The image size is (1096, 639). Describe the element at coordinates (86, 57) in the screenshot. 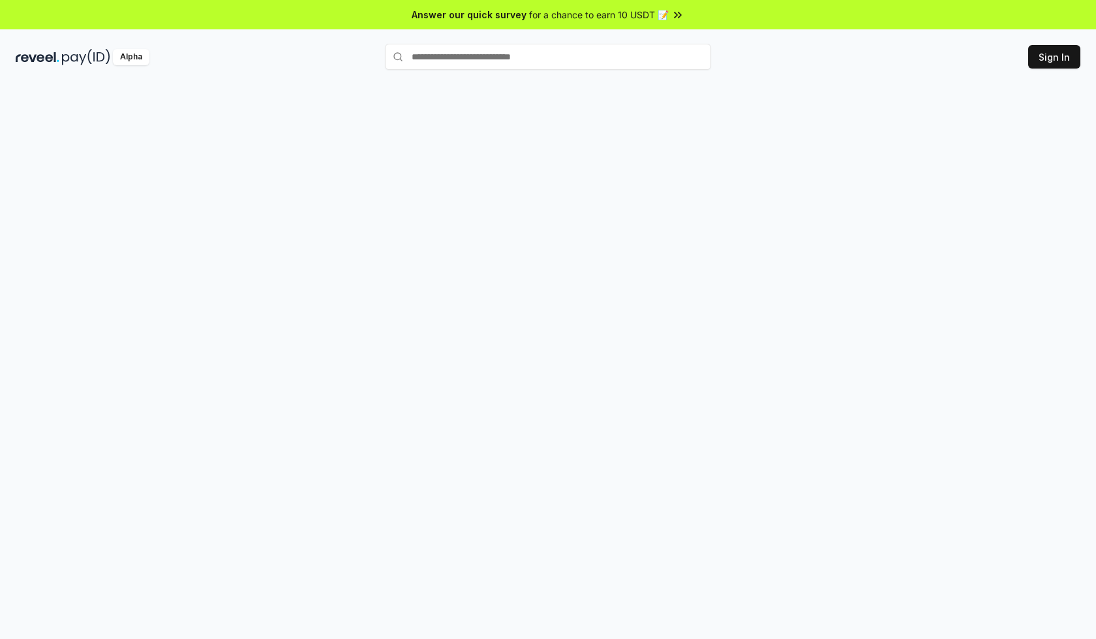

I see `img: pay_id` at that location.